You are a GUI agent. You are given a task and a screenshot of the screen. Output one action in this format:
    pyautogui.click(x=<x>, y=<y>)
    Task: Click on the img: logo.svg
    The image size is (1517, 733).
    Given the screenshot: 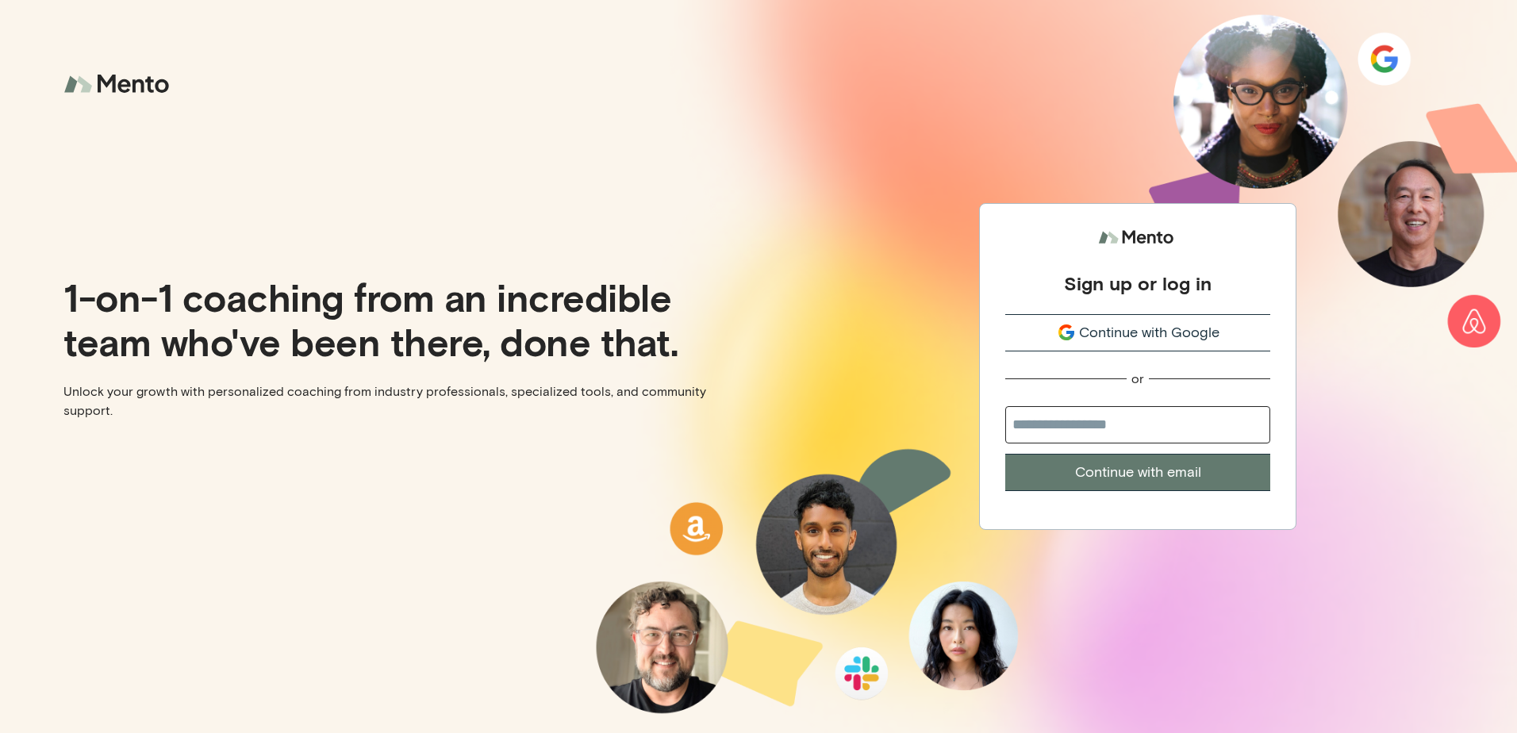 What is the action you would take?
    pyautogui.click(x=1138, y=237)
    